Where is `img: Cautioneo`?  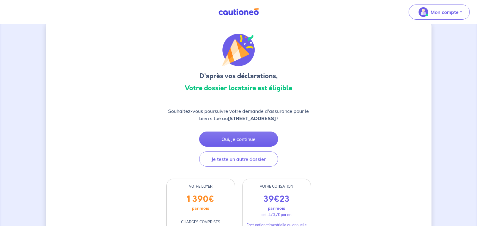 img: Cautioneo is located at coordinates (239, 12).